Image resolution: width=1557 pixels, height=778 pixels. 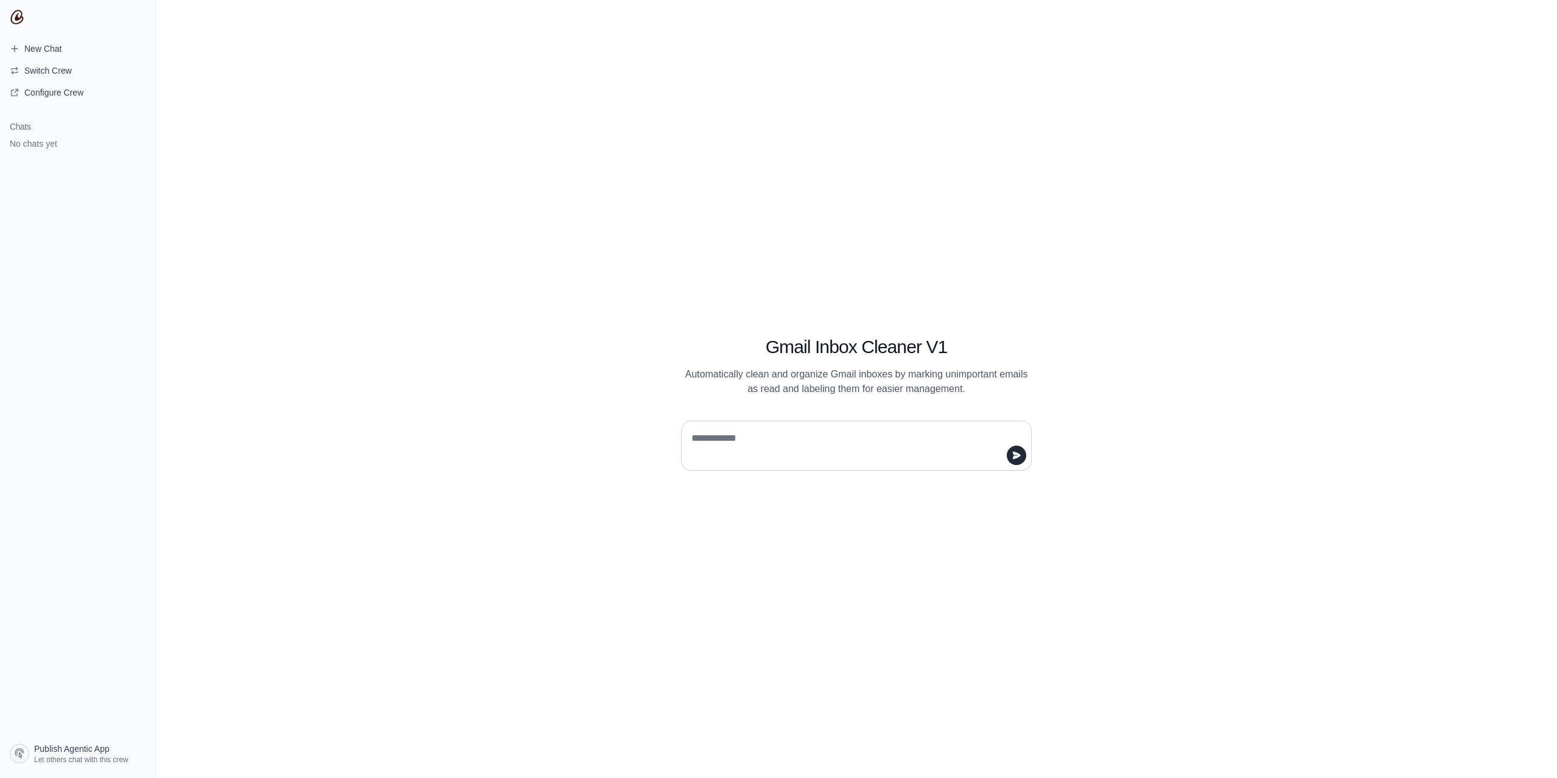 What do you see at coordinates (77, 71) in the screenshot?
I see `button: Switch Crew` at bounding box center [77, 71].